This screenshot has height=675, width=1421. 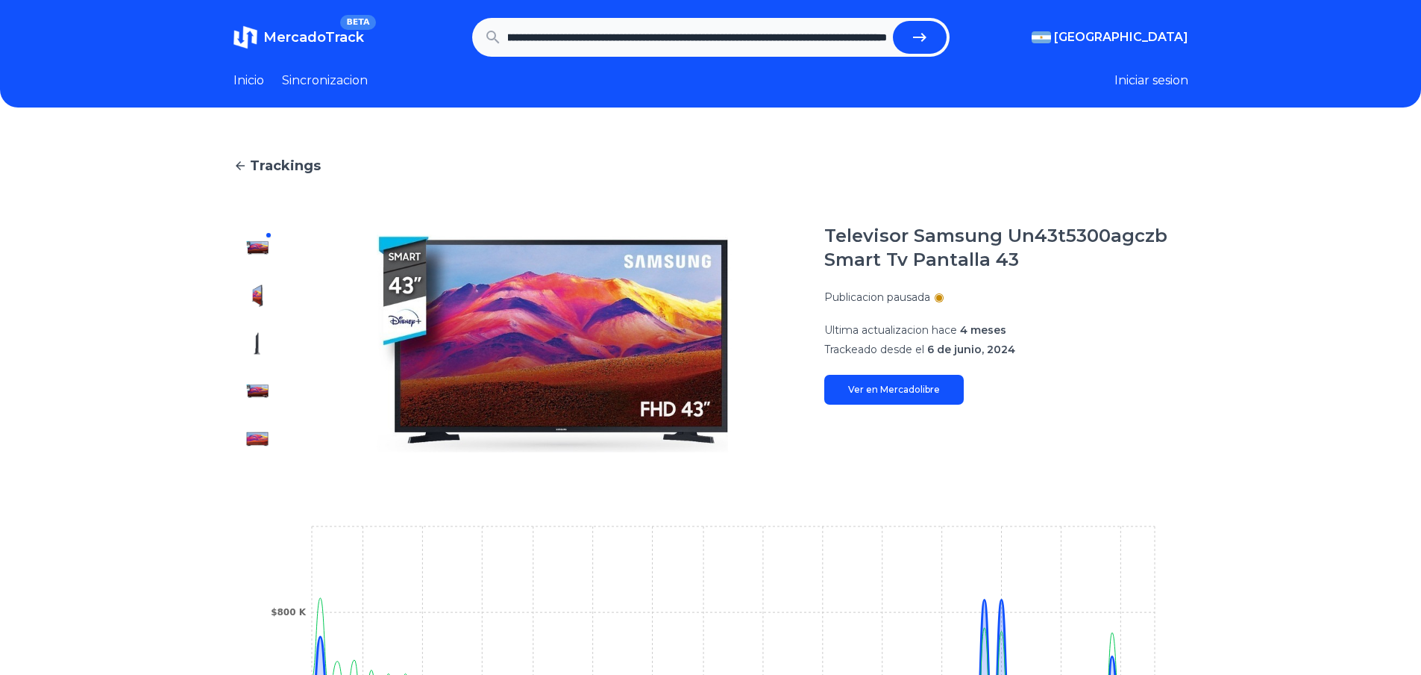 I want to click on a: Trackings, so click(x=711, y=166).